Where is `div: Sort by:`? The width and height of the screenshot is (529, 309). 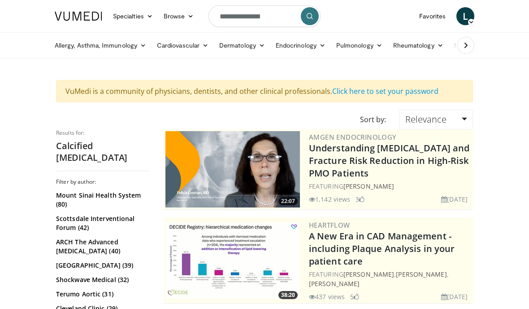
div: Sort by: is located at coordinates (373, 119).